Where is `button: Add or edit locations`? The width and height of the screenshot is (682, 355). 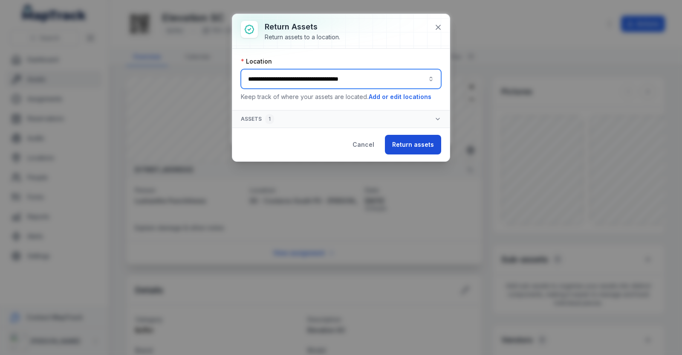 button: Add or edit locations is located at coordinates (400, 97).